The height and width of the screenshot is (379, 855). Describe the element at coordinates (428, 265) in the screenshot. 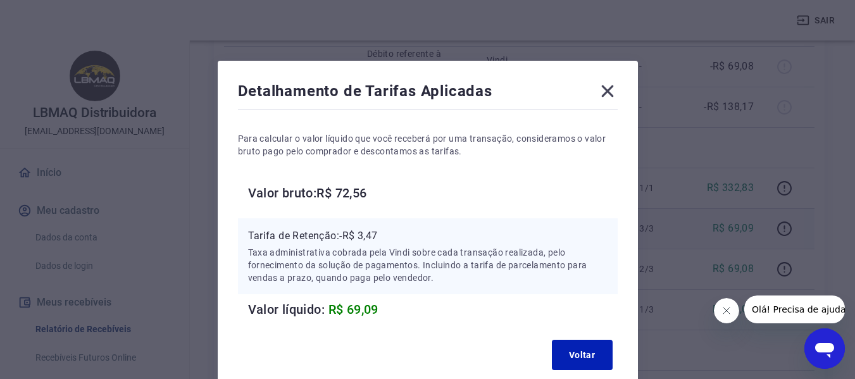

I see `p: Taxa administrativa cobrada pela Vindi sobre cada transação realizada, pelo fornecimento da soluç...` at that location.